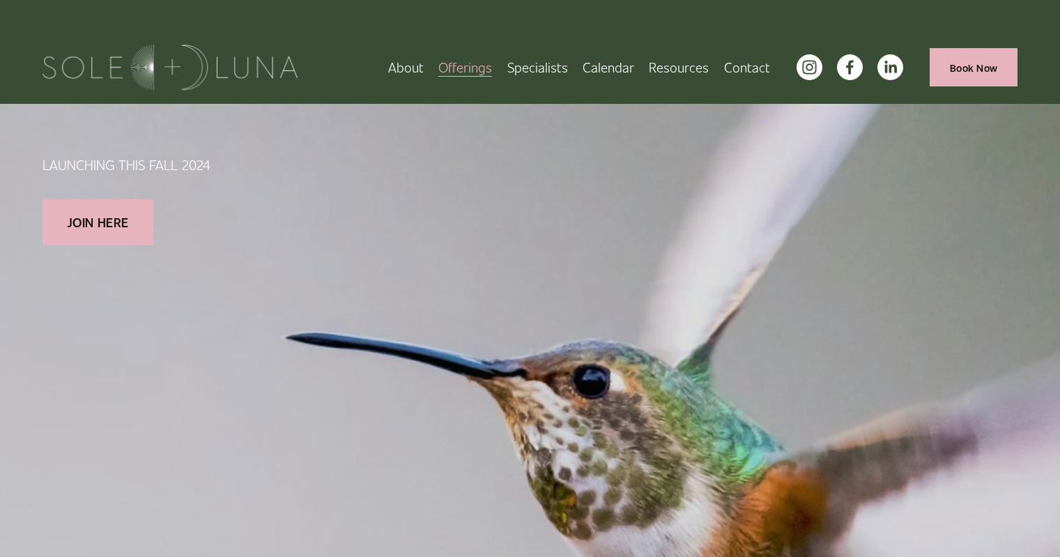  Describe the element at coordinates (809, 67) in the screenshot. I see `a: instagram-unauth` at that location.